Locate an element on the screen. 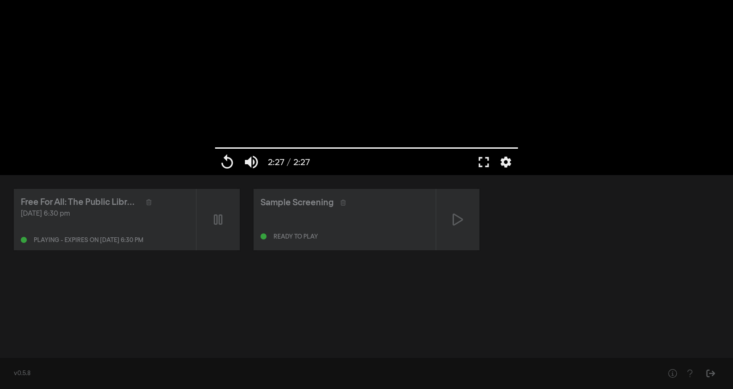 Image resolution: width=733 pixels, height=389 pixels. button: 2:27 / 2:27 is located at coordinates (289, 162).